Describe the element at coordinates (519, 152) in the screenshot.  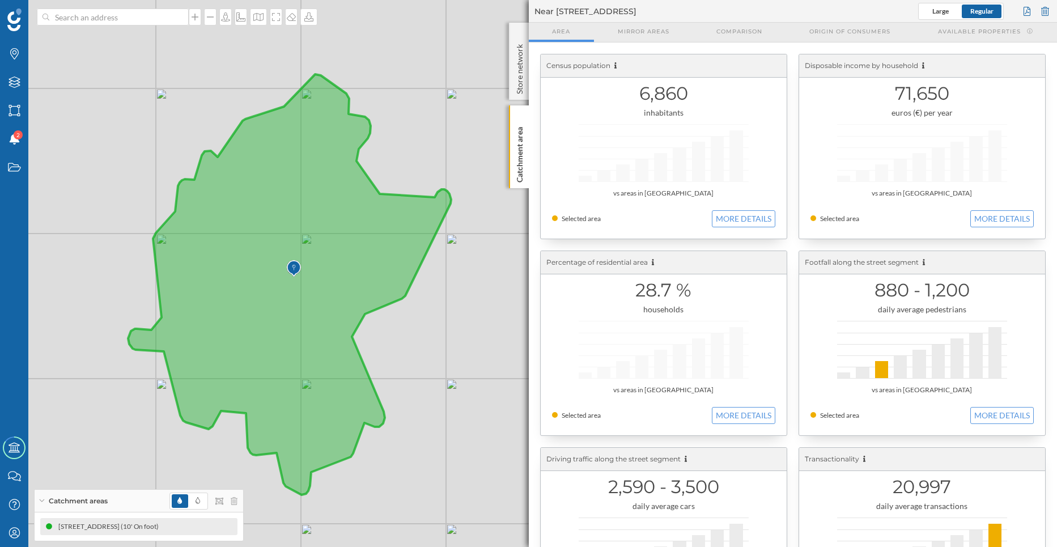
I see `p: Catchment area` at that location.